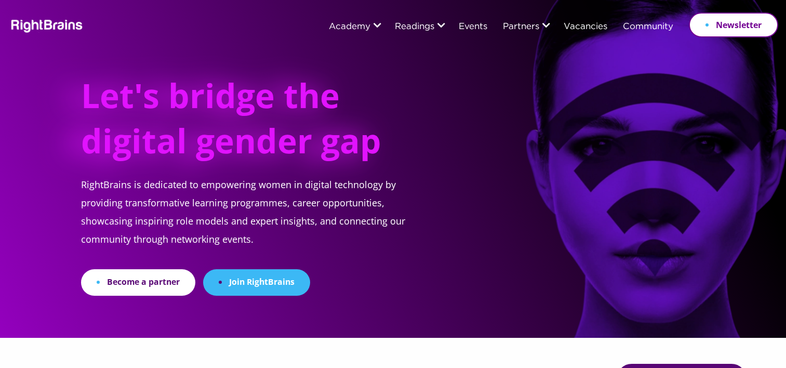  What do you see at coordinates (45, 25) in the screenshot?
I see `img: Rightbrains` at bounding box center [45, 25].